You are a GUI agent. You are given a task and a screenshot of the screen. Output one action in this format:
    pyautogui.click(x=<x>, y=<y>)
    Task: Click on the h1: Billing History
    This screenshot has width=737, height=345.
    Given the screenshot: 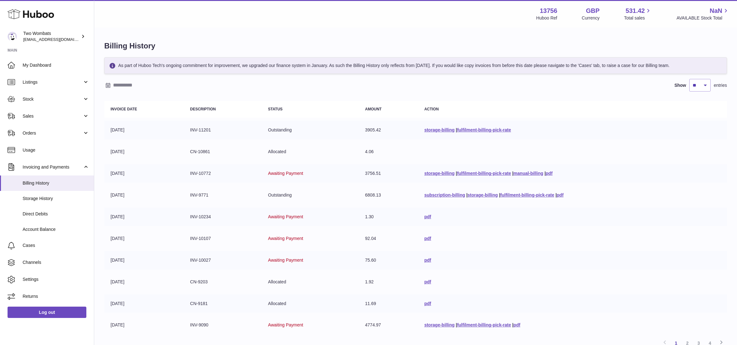 What is the action you would take?
    pyautogui.click(x=416, y=46)
    